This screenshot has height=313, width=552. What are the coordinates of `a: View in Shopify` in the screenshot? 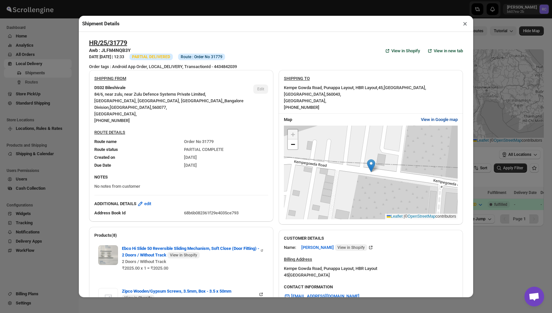 It's located at (402, 51).